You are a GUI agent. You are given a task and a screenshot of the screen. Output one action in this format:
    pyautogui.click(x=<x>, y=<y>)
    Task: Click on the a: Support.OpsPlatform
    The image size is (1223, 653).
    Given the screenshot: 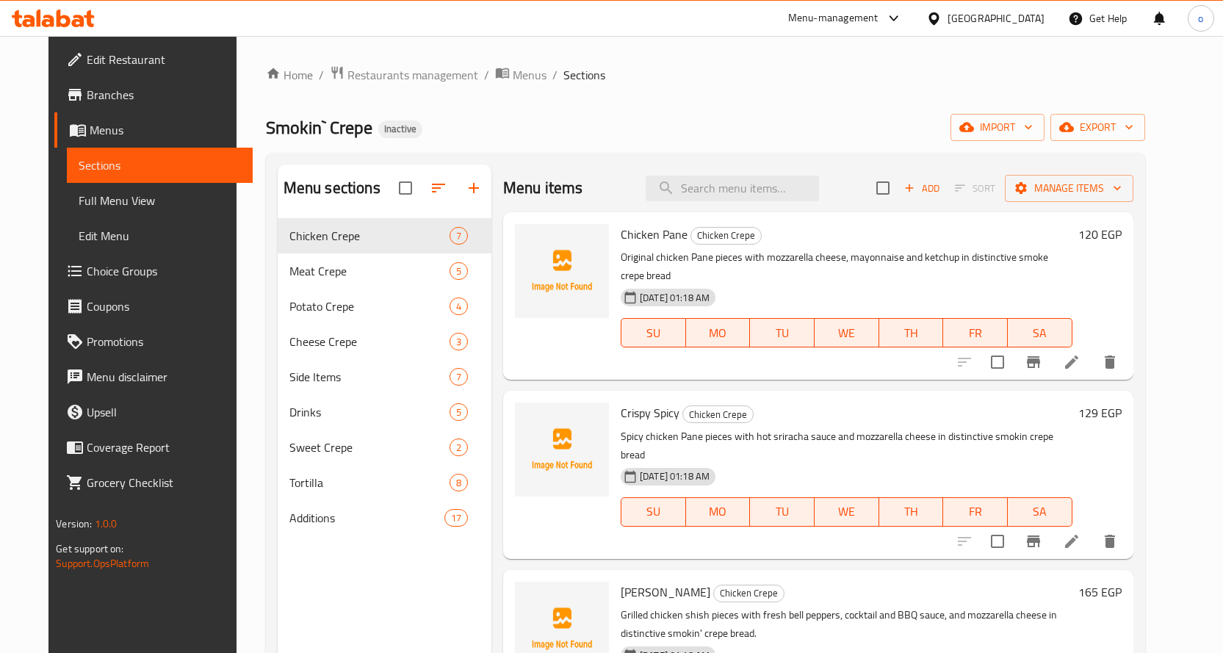 What is the action you would take?
    pyautogui.click(x=102, y=563)
    